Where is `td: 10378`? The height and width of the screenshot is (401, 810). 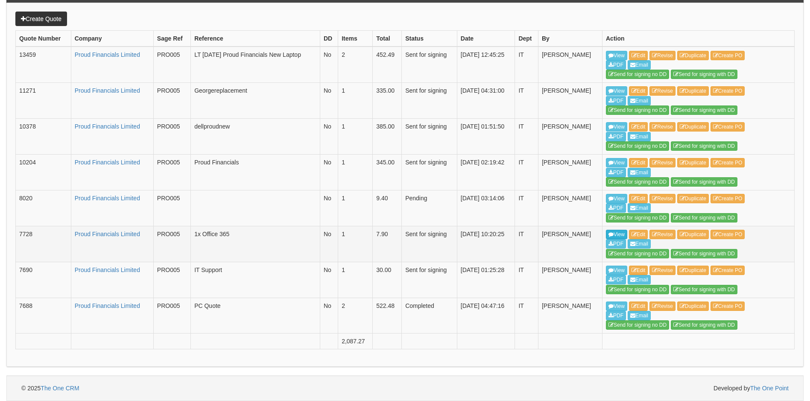 td: 10378 is located at coordinates (44, 137).